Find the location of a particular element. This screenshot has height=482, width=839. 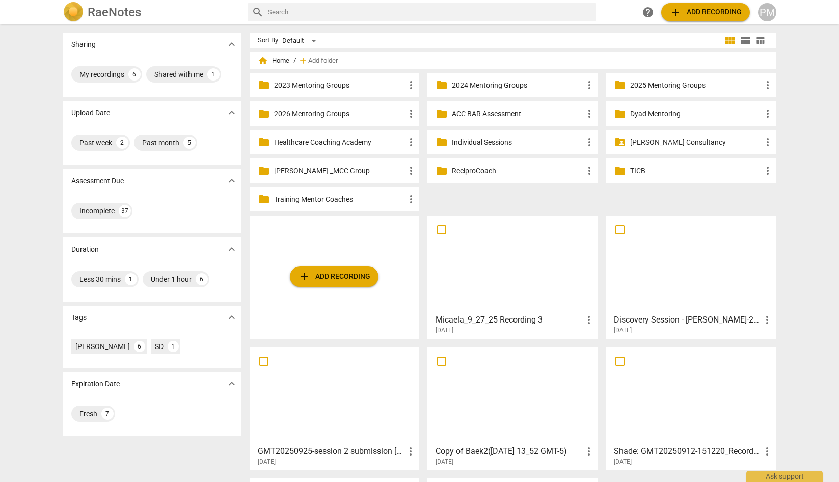

div: 5 is located at coordinates (190, 143).